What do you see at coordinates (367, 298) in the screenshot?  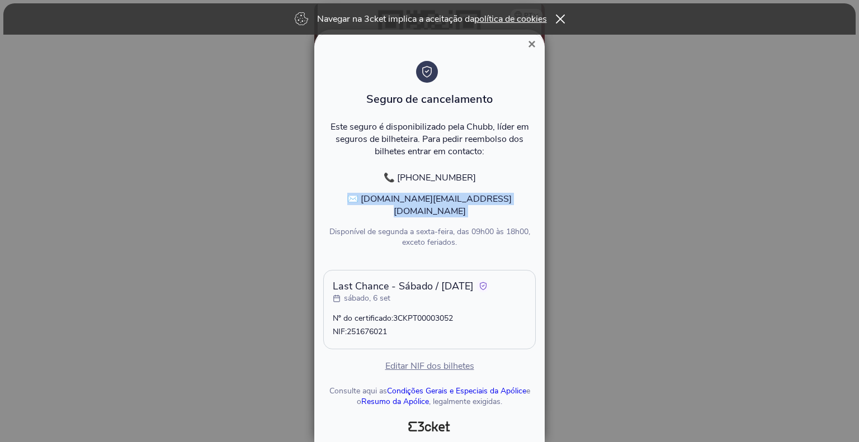 I see `p: sábado, 6 set` at bounding box center [367, 298].